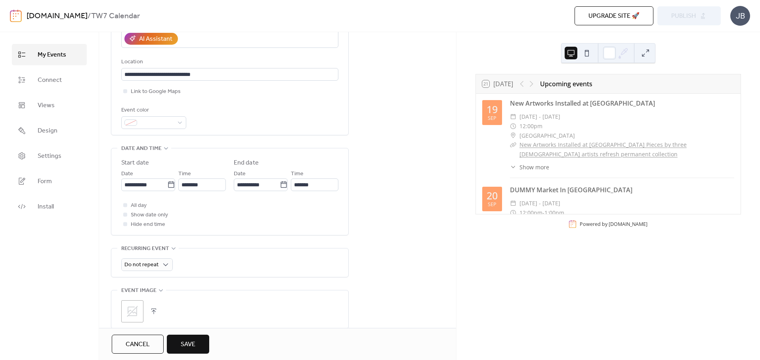  I want to click on div: End date, so click(246, 163).